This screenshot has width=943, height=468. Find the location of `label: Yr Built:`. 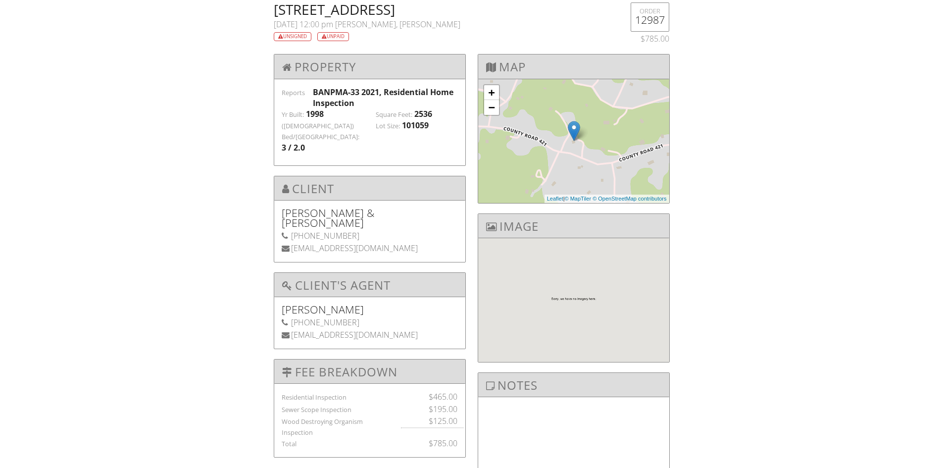

label: Yr Built: is located at coordinates (293, 115).